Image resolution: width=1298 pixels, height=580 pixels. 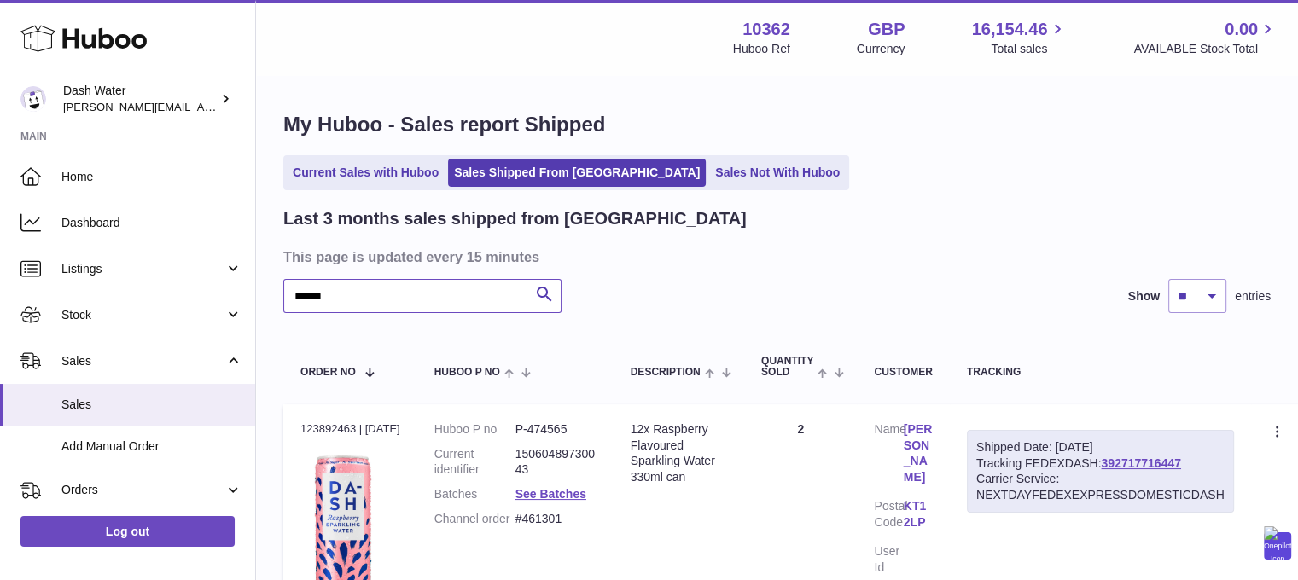 I want to click on span: Total sales, so click(x=1029, y=49).